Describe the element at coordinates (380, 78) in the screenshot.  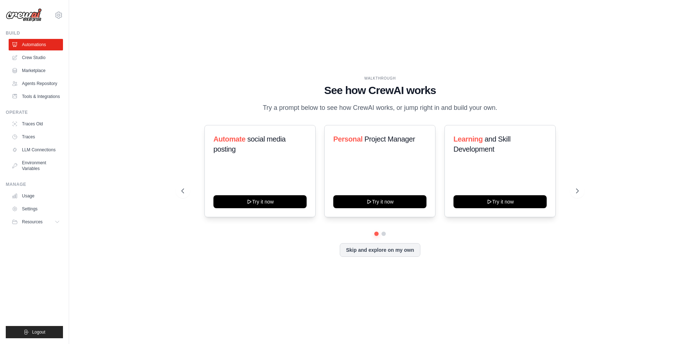
I see `div: WALKTHROUGH` at that location.